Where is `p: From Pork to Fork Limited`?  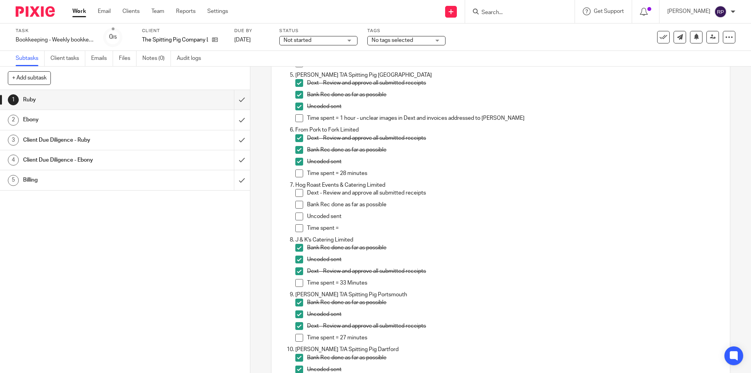 p: From Pork to Fork Limited is located at coordinates (508, 130).